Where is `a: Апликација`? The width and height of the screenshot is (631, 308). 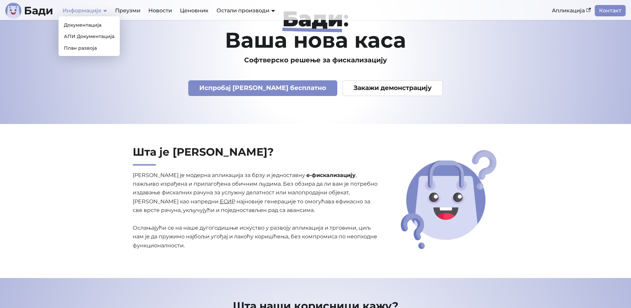
a: Апликација is located at coordinates (571, 11).